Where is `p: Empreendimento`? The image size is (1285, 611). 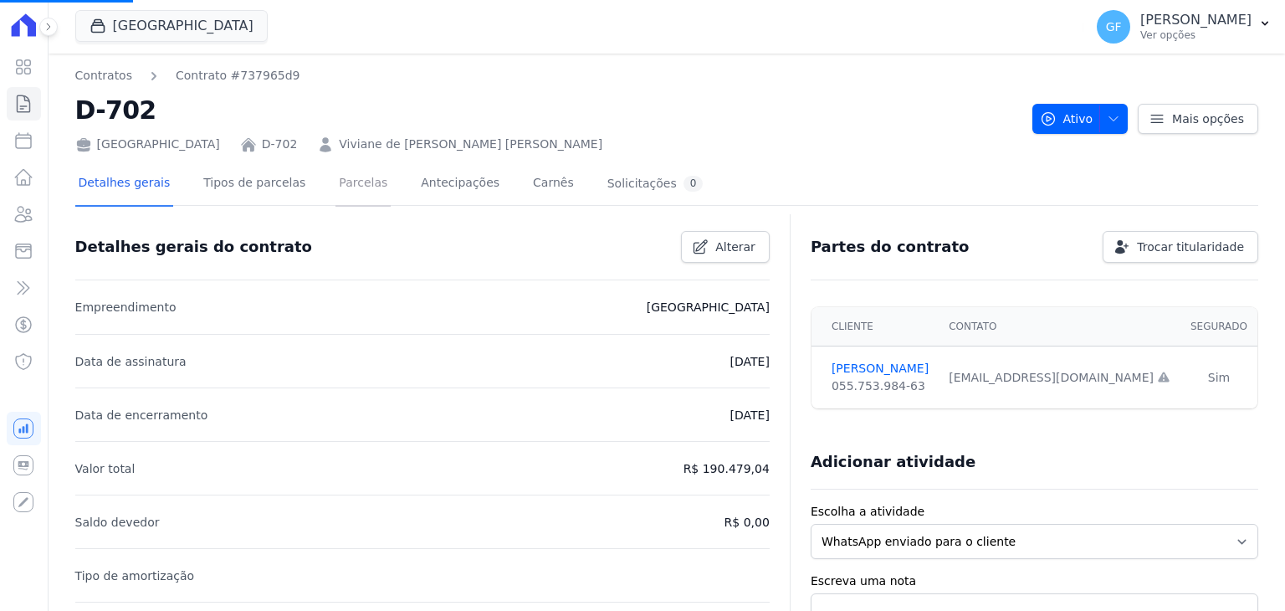
p: Empreendimento is located at coordinates (125, 307).